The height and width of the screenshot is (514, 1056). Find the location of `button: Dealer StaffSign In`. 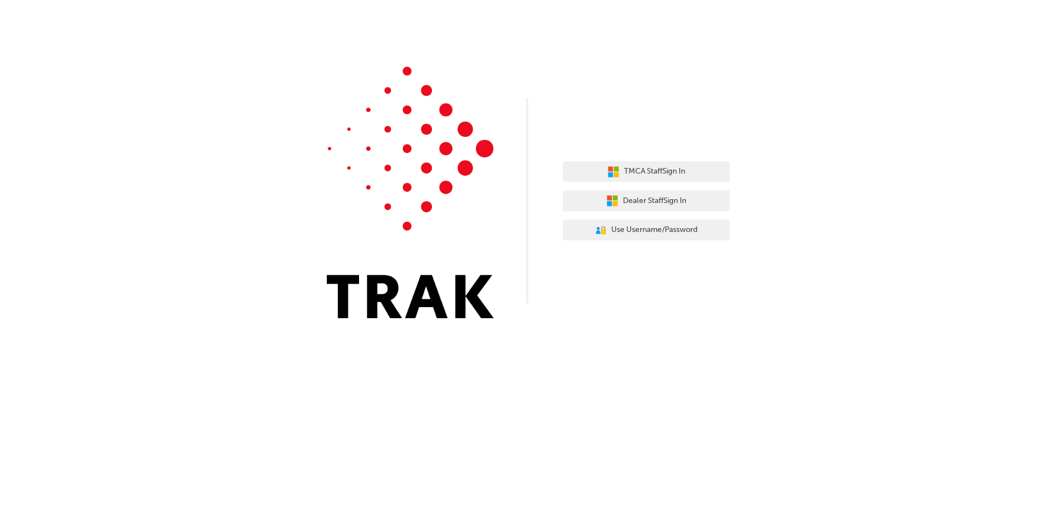

button: Dealer StaffSign In is located at coordinates (646, 201).